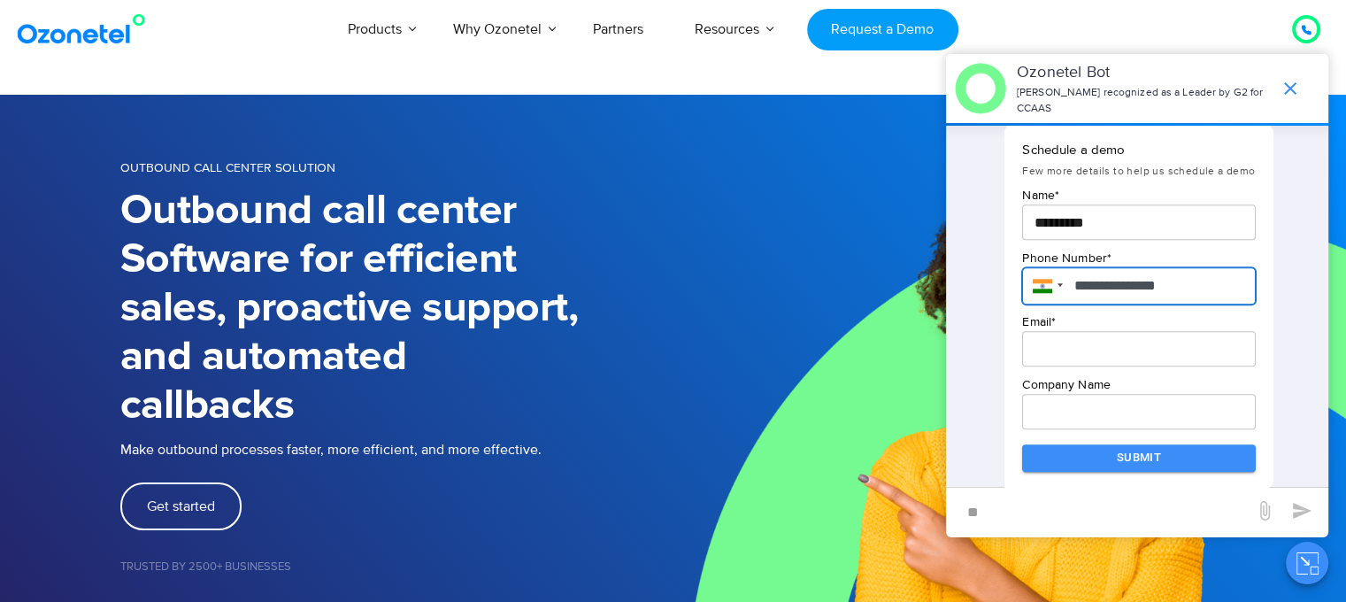 The image size is (1346, 602). Describe the element at coordinates (1138, 150) in the screenshot. I see `p: Schedule a demo` at that location.